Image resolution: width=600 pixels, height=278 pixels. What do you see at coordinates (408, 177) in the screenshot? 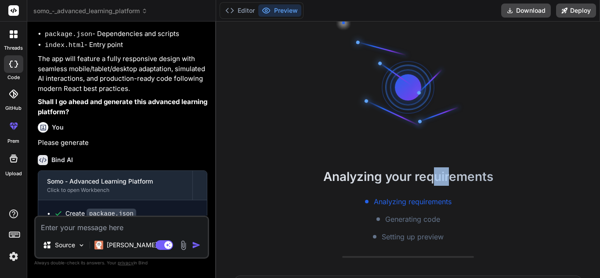
I see `h2: Analyzing your requirements` at bounding box center [408, 177].